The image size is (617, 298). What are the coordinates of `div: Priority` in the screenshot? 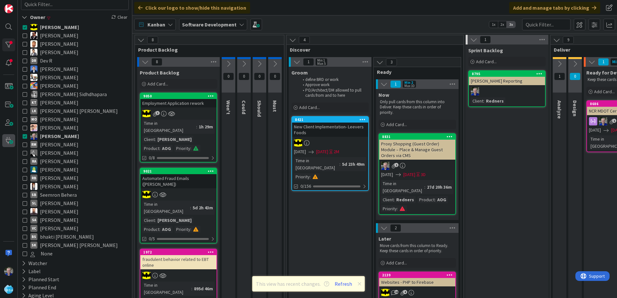 It's located at (182, 229).